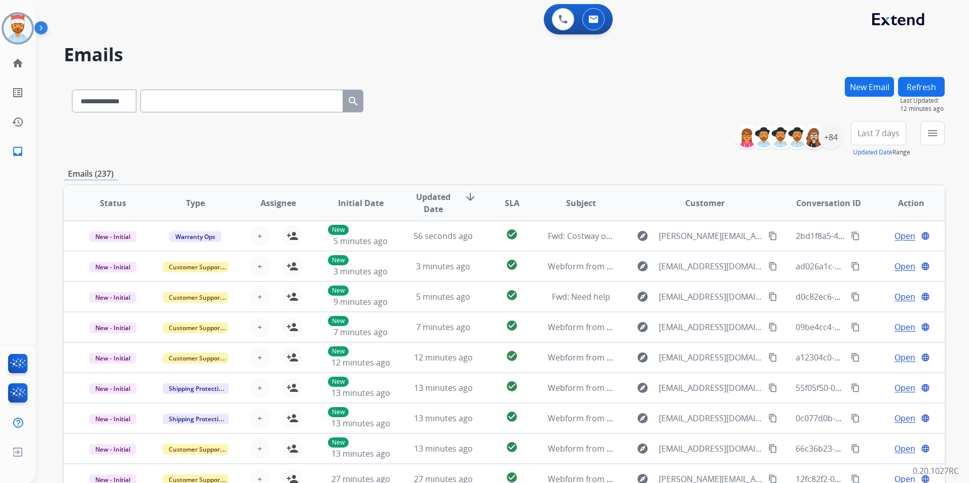  What do you see at coordinates (618, 236) in the screenshot?
I see `span: Fwd: Costway order 12024061048371` at bounding box center [618, 236].